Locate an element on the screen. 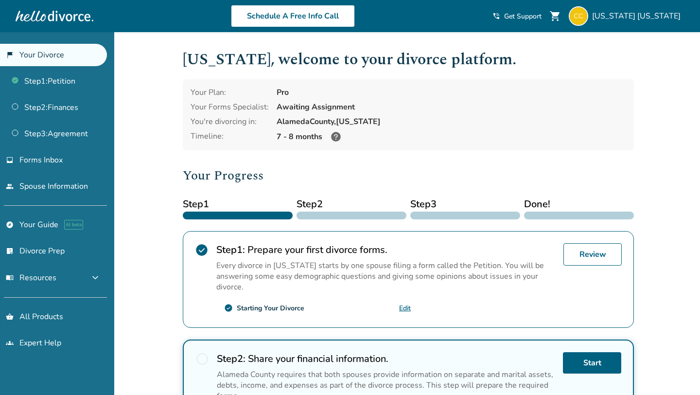 The height and width of the screenshot is (395, 700). span: people is located at coordinates (10, 186).